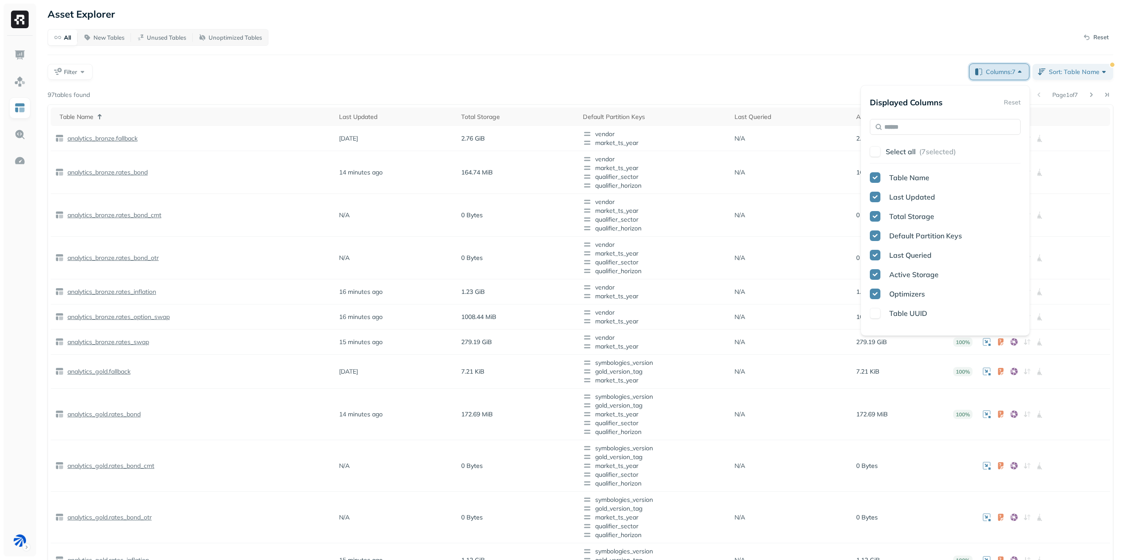 The height and width of the screenshot is (560, 1122). I want to click on img: Dashboard, so click(20, 55).